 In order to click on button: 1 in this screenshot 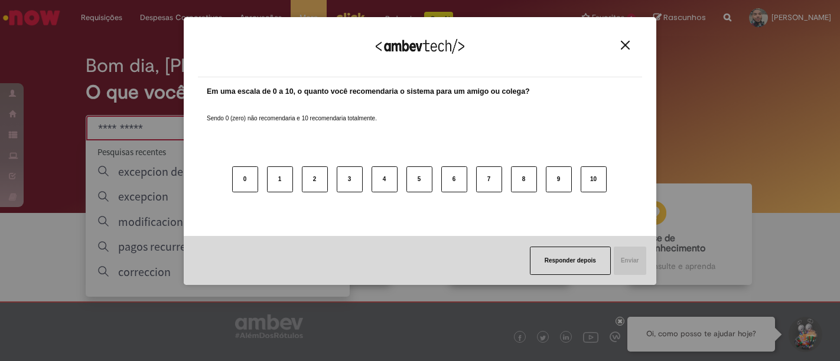, I will do `click(280, 179)`.